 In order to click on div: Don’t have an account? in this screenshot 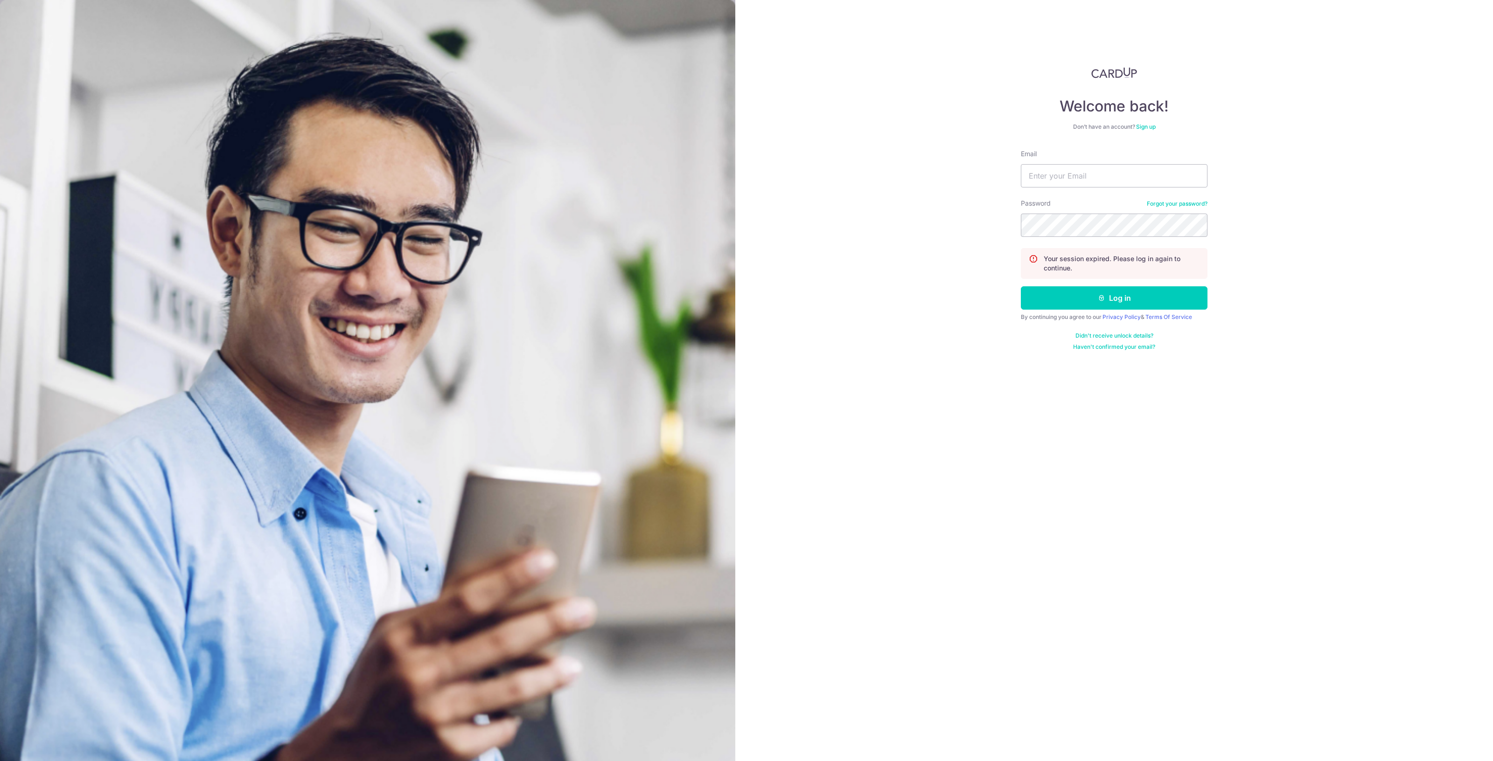, I will do `click(1114, 127)`.